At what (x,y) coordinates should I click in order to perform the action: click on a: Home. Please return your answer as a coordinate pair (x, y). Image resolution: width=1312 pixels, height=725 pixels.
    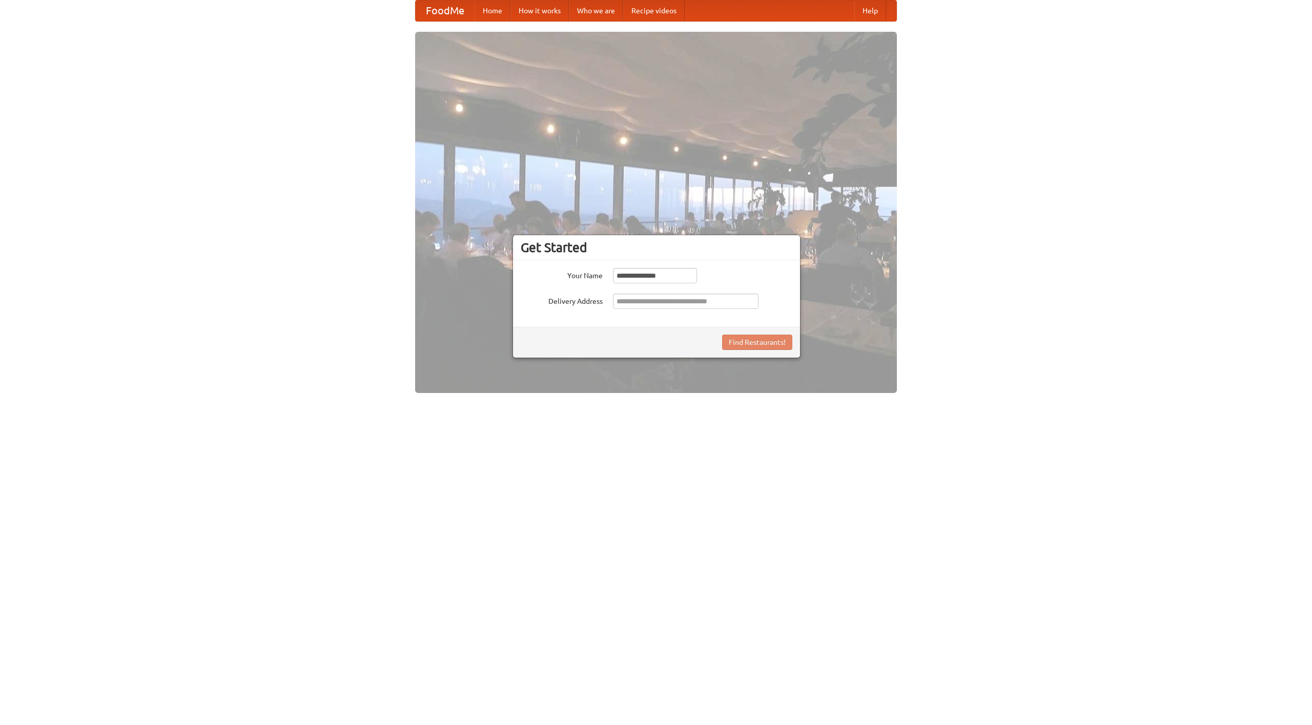
    Looking at the image, I should click on (492, 11).